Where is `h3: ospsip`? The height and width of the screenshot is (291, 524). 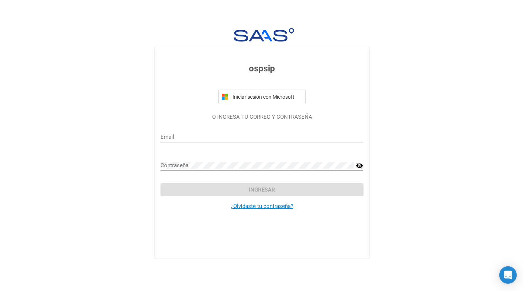
h3: ospsip is located at coordinates (262, 68).